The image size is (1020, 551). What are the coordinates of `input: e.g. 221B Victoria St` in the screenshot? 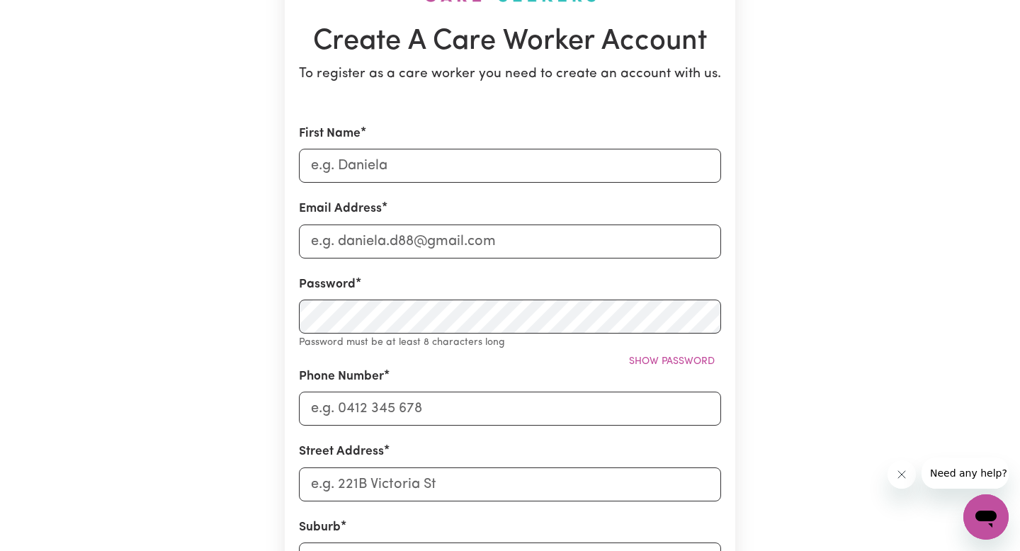 It's located at (510, 484).